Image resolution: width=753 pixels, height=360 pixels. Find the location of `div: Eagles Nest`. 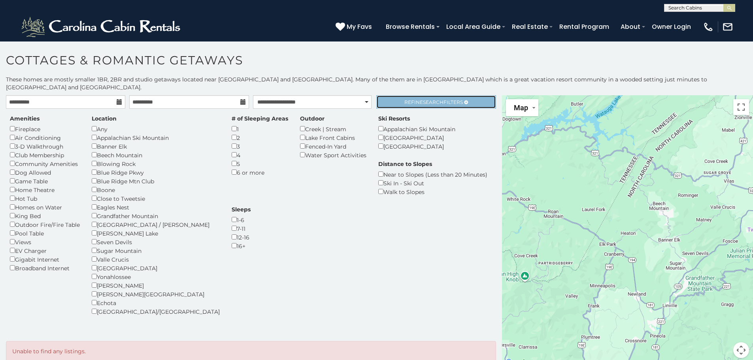

div: Eagles Nest is located at coordinates (156, 207).